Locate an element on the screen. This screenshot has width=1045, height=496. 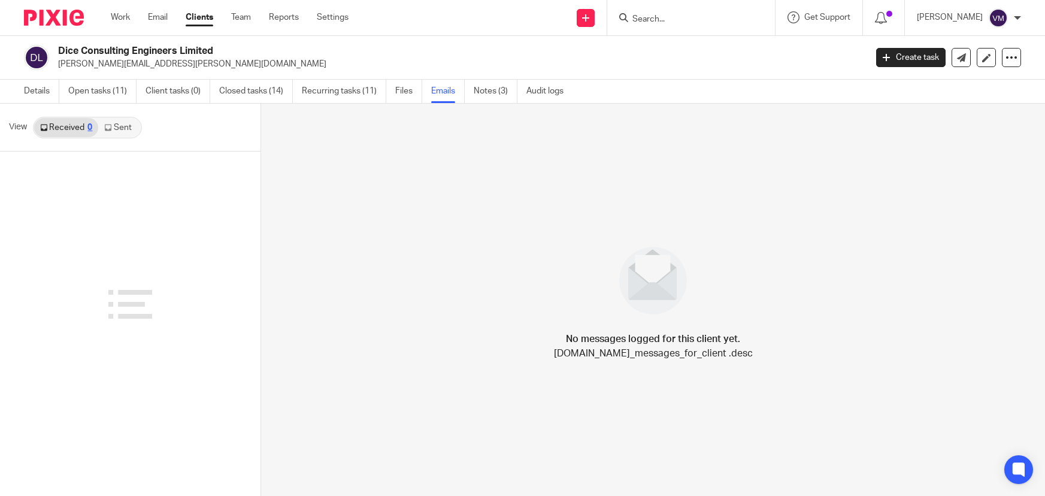
a: Client tasks (0) is located at coordinates (178, 91).